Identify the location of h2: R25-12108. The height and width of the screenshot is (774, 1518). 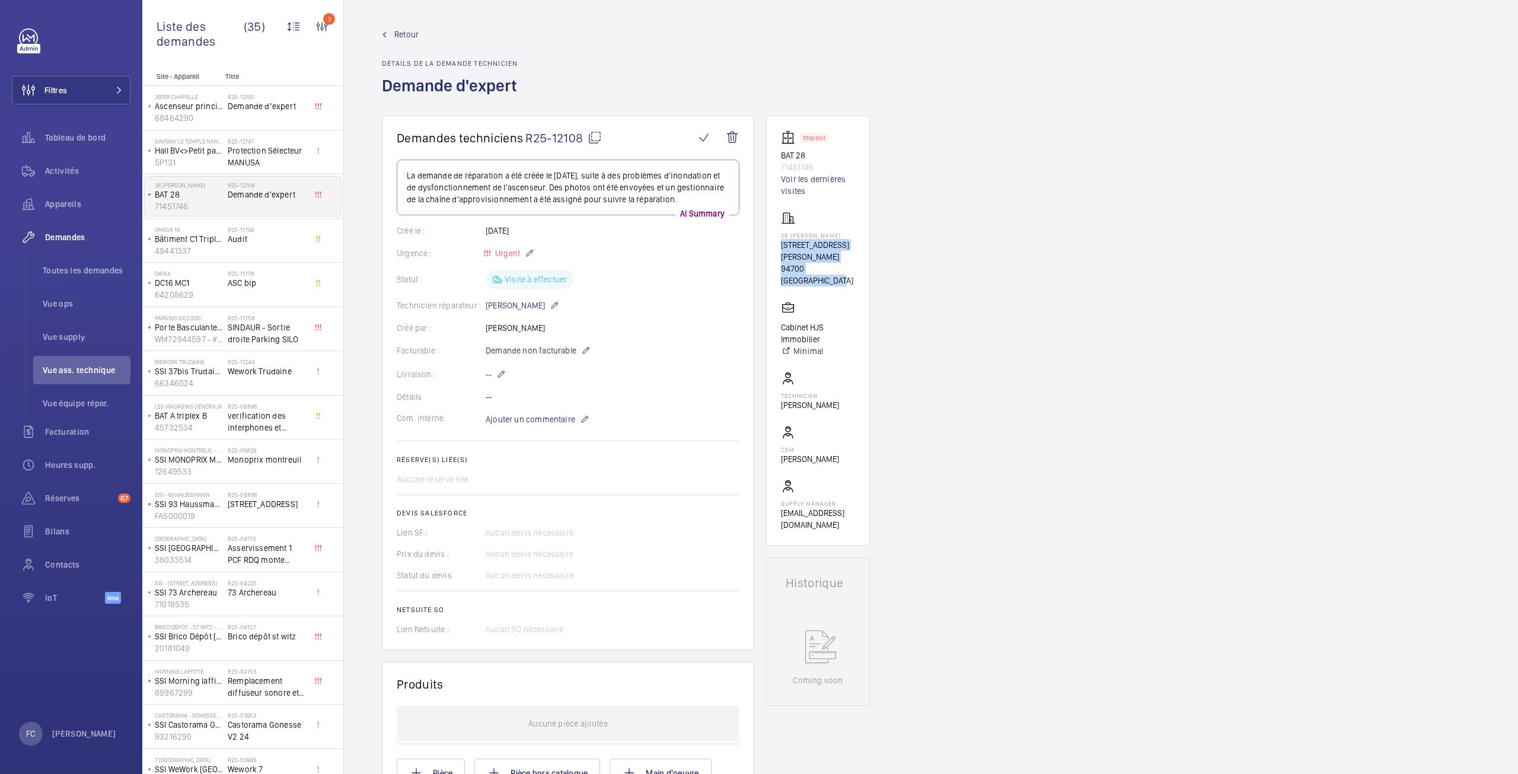
(267, 185).